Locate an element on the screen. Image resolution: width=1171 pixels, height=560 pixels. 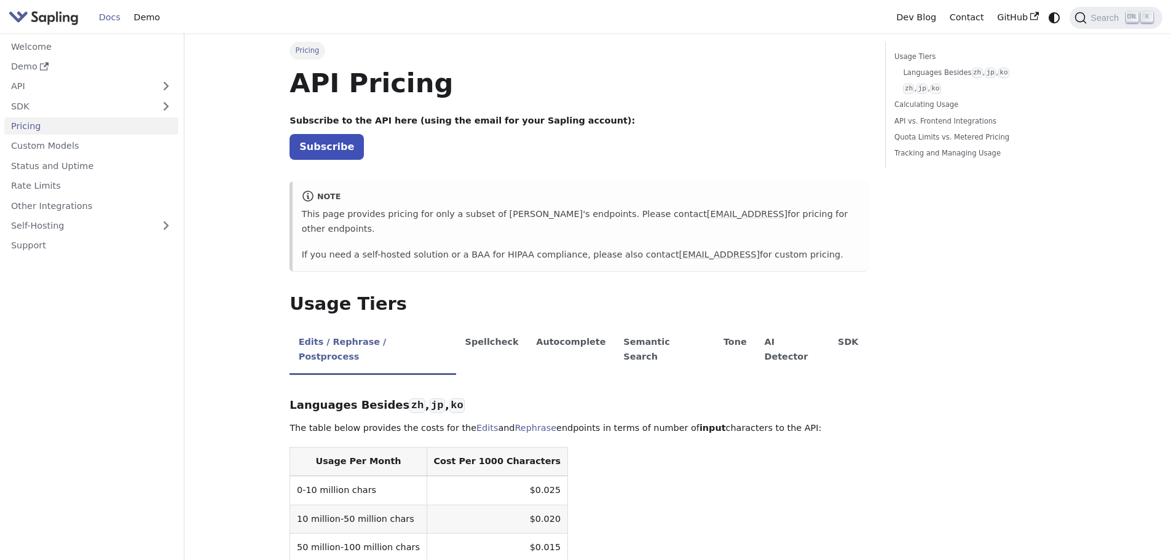
button: Search (Ctrl+K) is located at coordinates (1116, 18).